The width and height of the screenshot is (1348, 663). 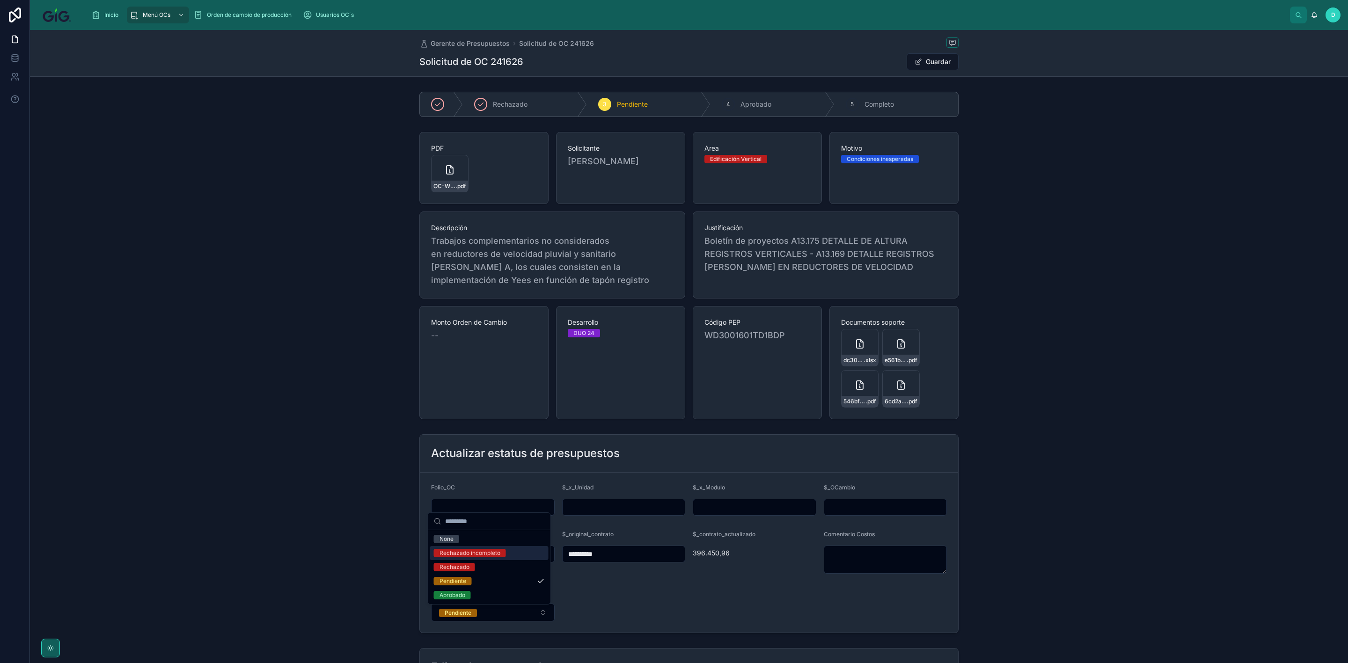 What do you see at coordinates (849, 534) in the screenshot?
I see `span: Comentario Costos` at bounding box center [849, 534].